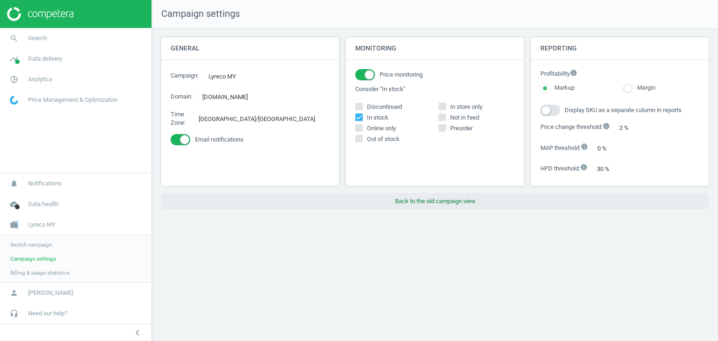  What do you see at coordinates (14, 314) in the screenshot?
I see `i: headset_mic` at bounding box center [14, 314].